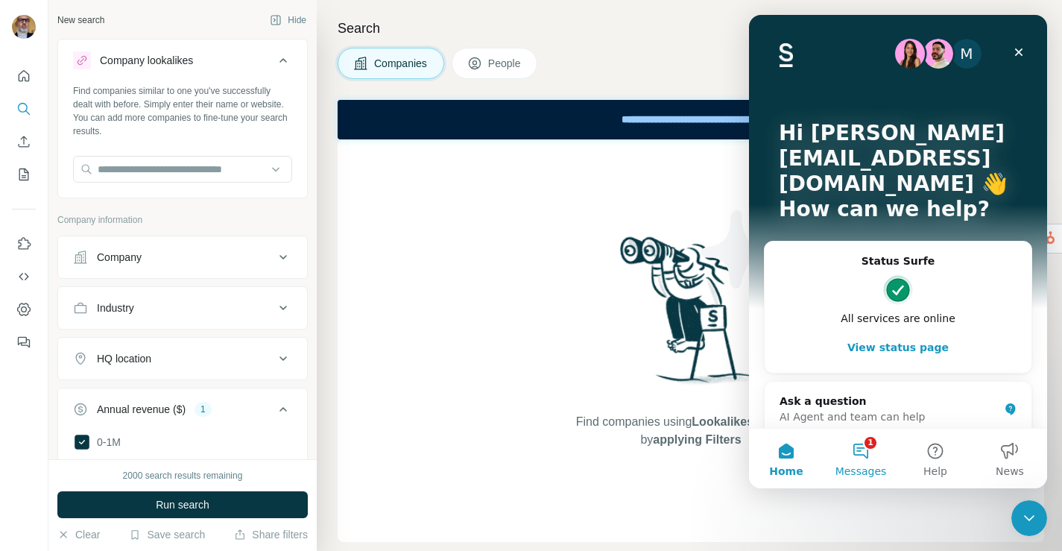  Describe the element at coordinates (24, 309) in the screenshot. I see `button: Dashboard` at that location.